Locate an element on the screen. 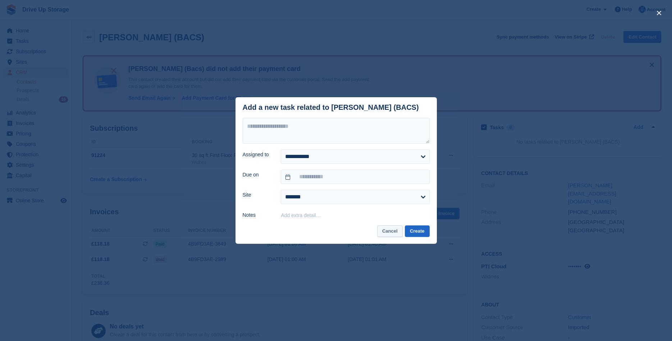 The width and height of the screenshot is (672, 341). button: Create is located at coordinates (417, 231).